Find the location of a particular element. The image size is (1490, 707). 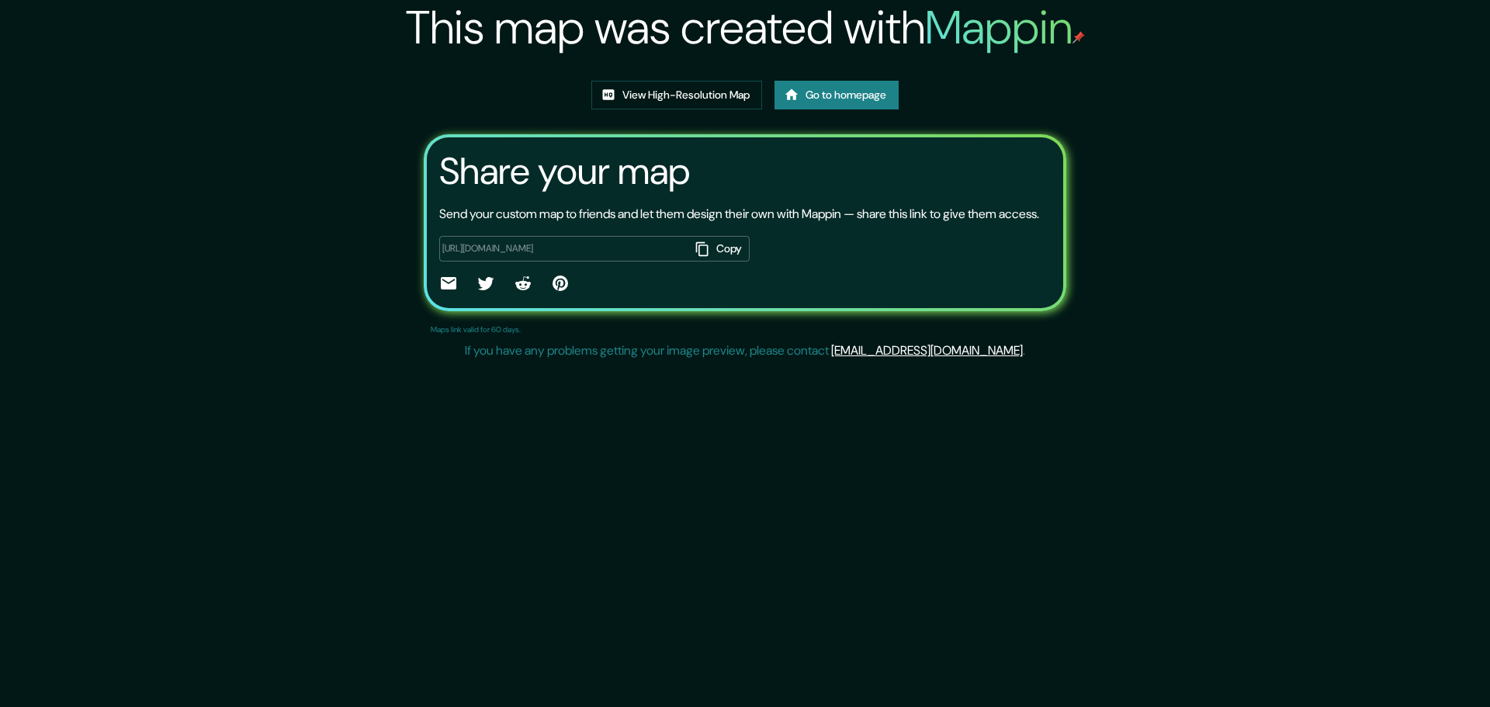

p: Maps link valid for 60 days. is located at coordinates (476, 329).